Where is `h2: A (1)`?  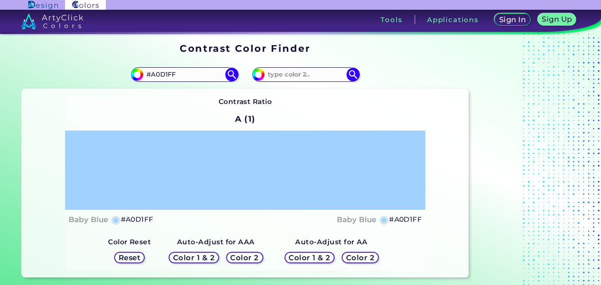 h2: A (1) is located at coordinates (245, 119).